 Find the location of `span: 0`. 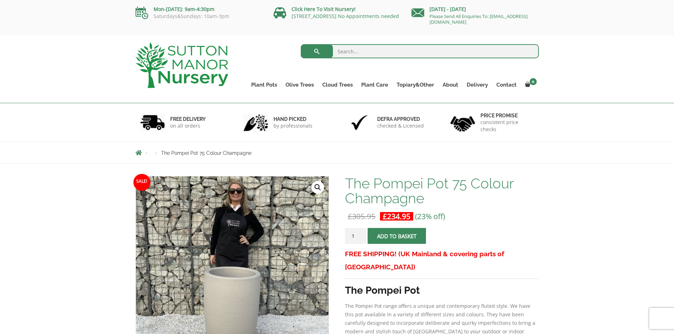

span: 0 is located at coordinates (533, 82).